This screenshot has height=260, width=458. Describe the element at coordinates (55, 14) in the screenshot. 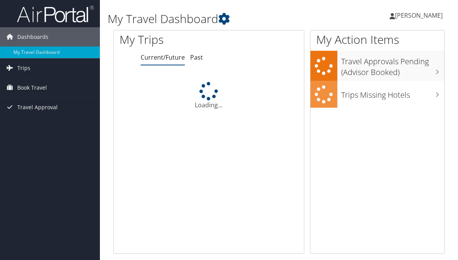

I see `img: airportal-logo.png` at that location.